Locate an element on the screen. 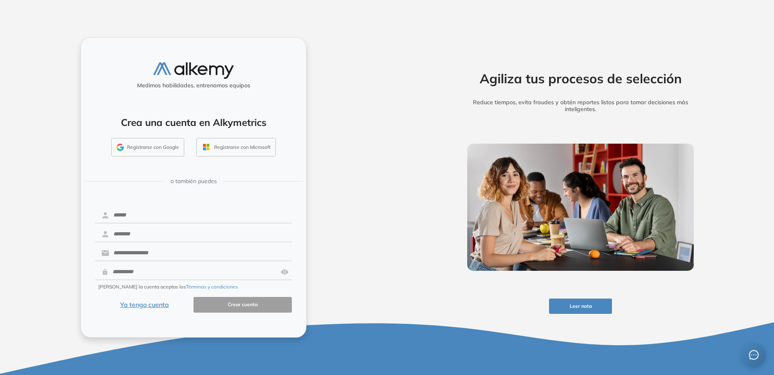 This screenshot has width=774, height=375. span: message is located at coordinates (753, 355).